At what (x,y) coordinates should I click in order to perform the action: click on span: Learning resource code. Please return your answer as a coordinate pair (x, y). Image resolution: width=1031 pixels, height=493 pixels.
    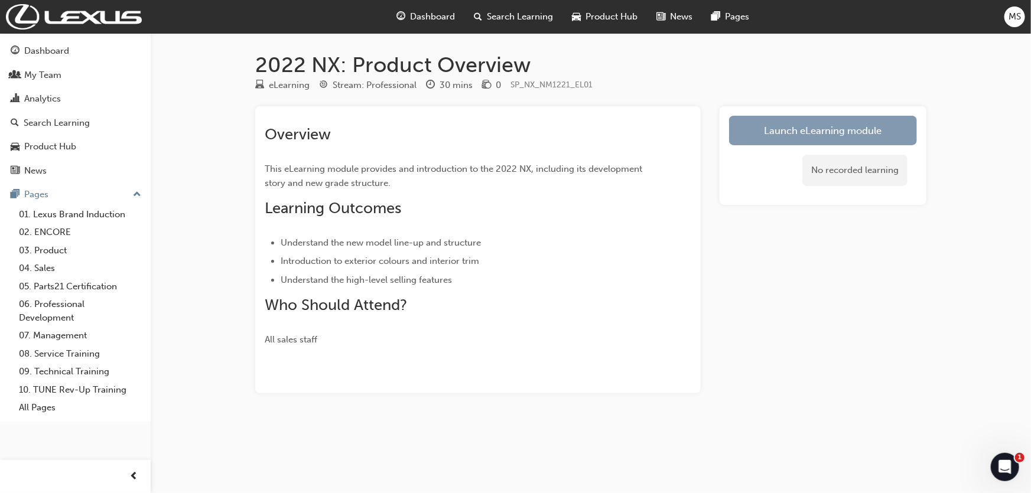
    Looking at the image, I should click on (551, 85).